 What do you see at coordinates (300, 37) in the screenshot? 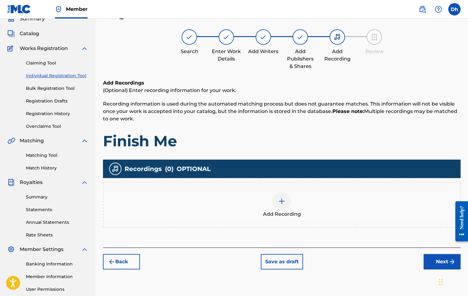
I see `img: step indicator icon for Add Publishers & Shares` at bounding box center [300, 37].